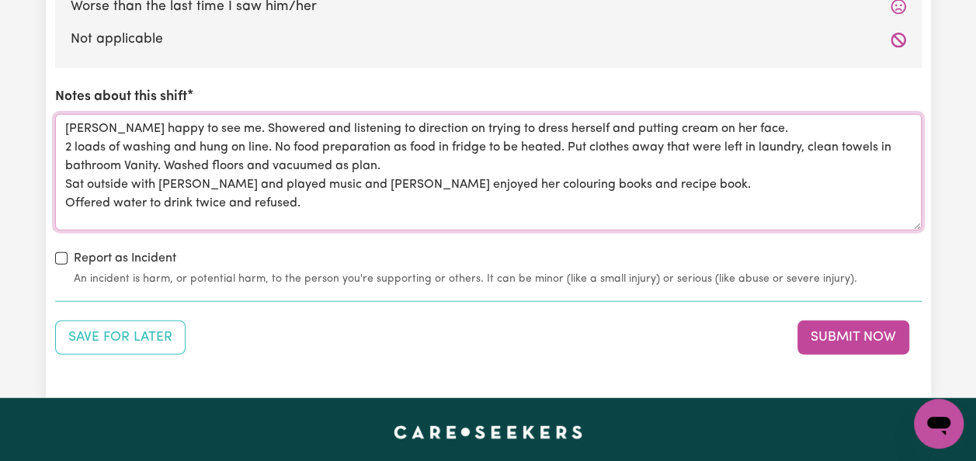  What do you see at coordinates (853, 338) in the screenshot?
I see `button: Submit your job report` at bounding box center [853, 338].